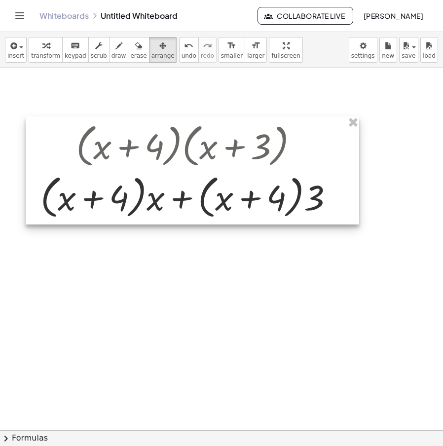 The height and width of the screenshot is (446, 443). What do you see at coordinates (388, 50) in the screenshot?
I see `button: new` at bounding box center [388, 50].